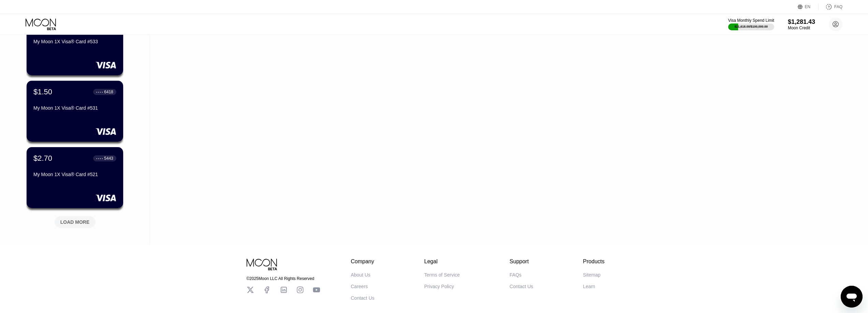 This screenshot has width=868, height=313. Describe the element at coordinates (108, 159) in the screenshot. I see `div: 5443` at that location.